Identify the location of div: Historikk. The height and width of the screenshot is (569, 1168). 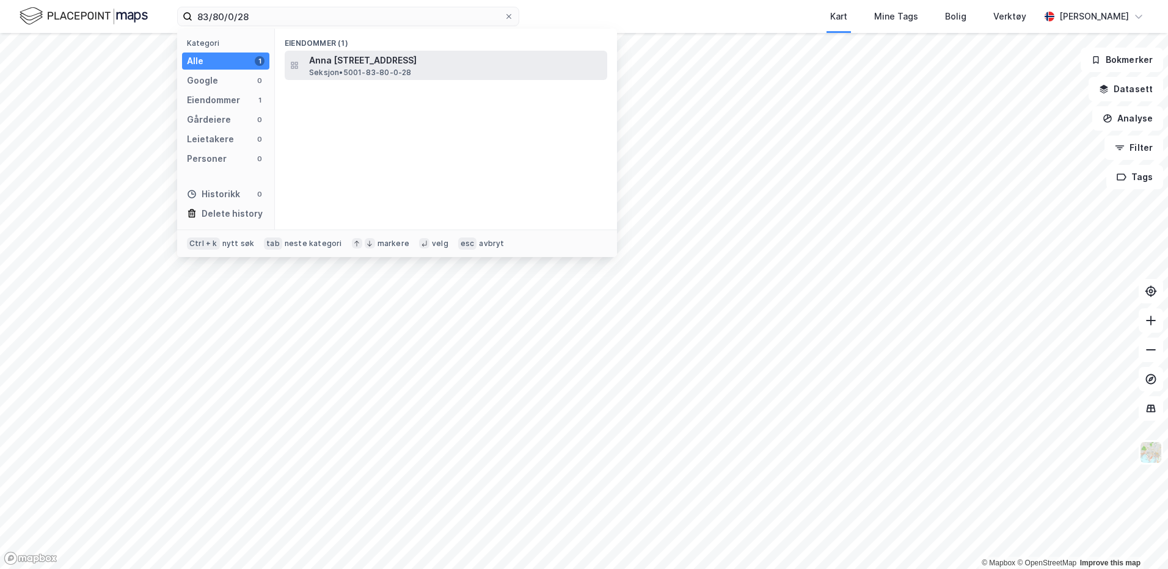
(213, 194).